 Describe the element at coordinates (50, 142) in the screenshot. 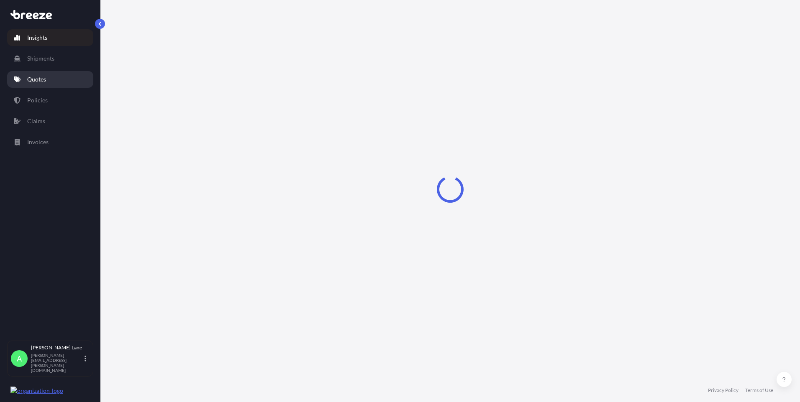

I see `a: Invoices` at that location.